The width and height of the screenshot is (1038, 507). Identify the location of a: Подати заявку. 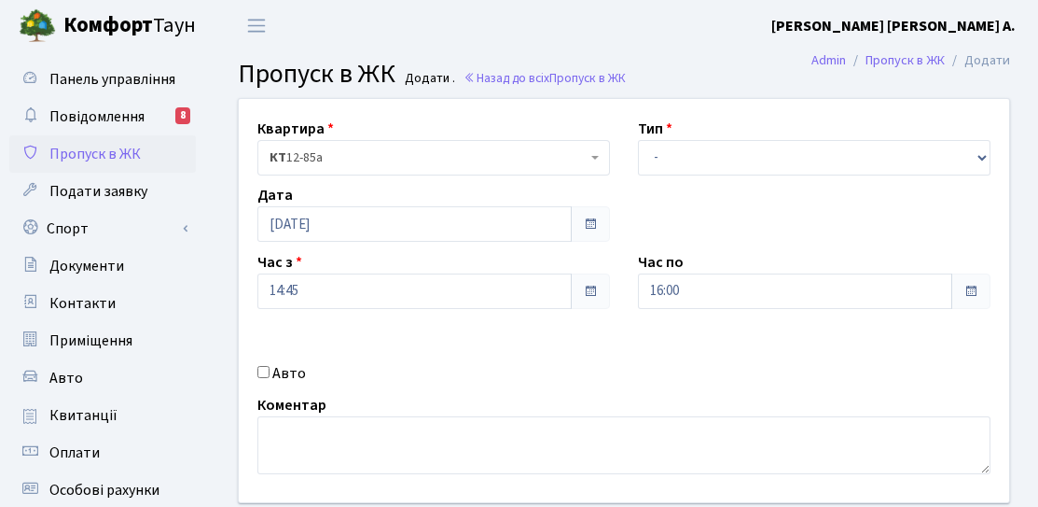
(103, 191).